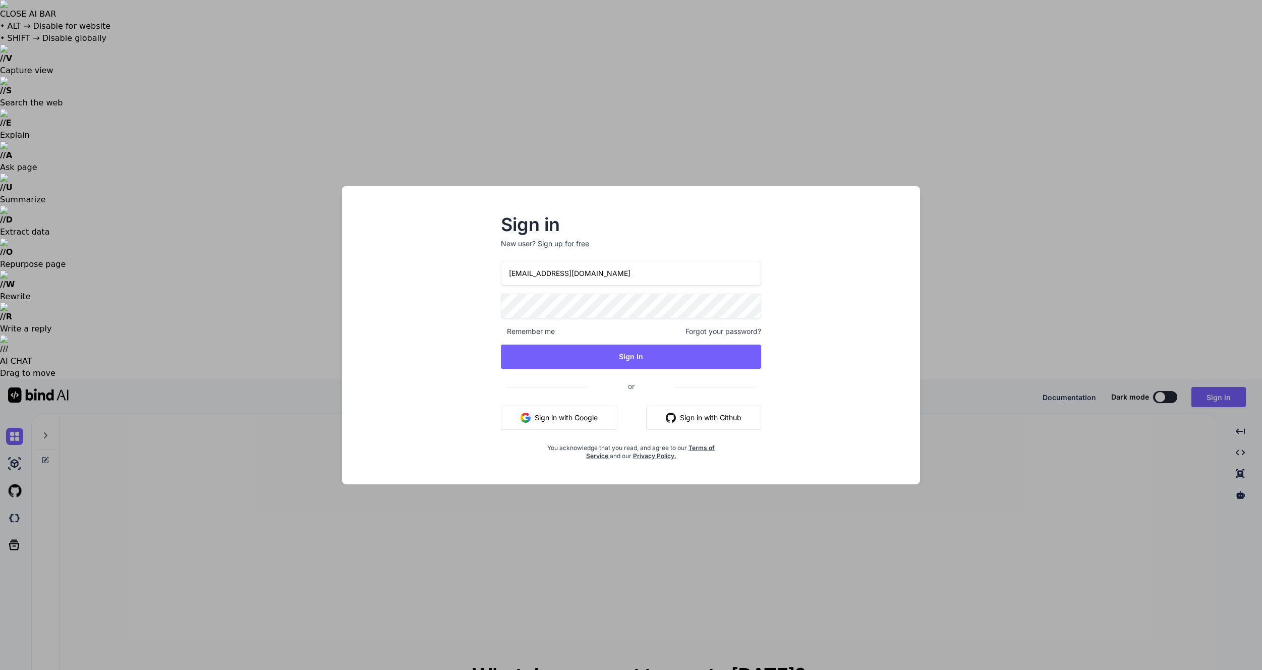 The height and width of the screenshot is (670, 1262). Describe the element at coordinates (526, 418) in the screenshot. I see `img: google` at that location.